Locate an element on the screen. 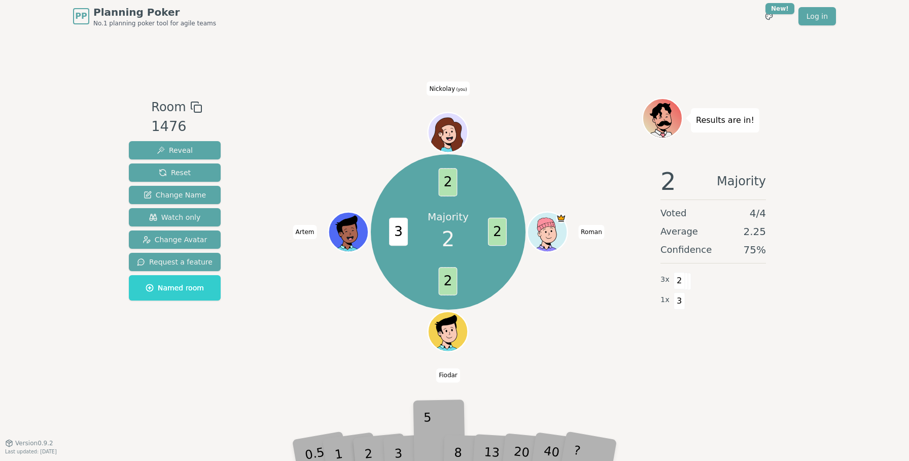 The height and width of the screenshot is (461, 909). span: Room is located at coordinates (168, 107).